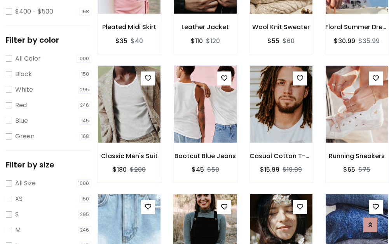 The width and height of the screenshot is (389, 244). Describe the element at coordinates (25, 136) in the screenshot. I see `label: Green` at that location.